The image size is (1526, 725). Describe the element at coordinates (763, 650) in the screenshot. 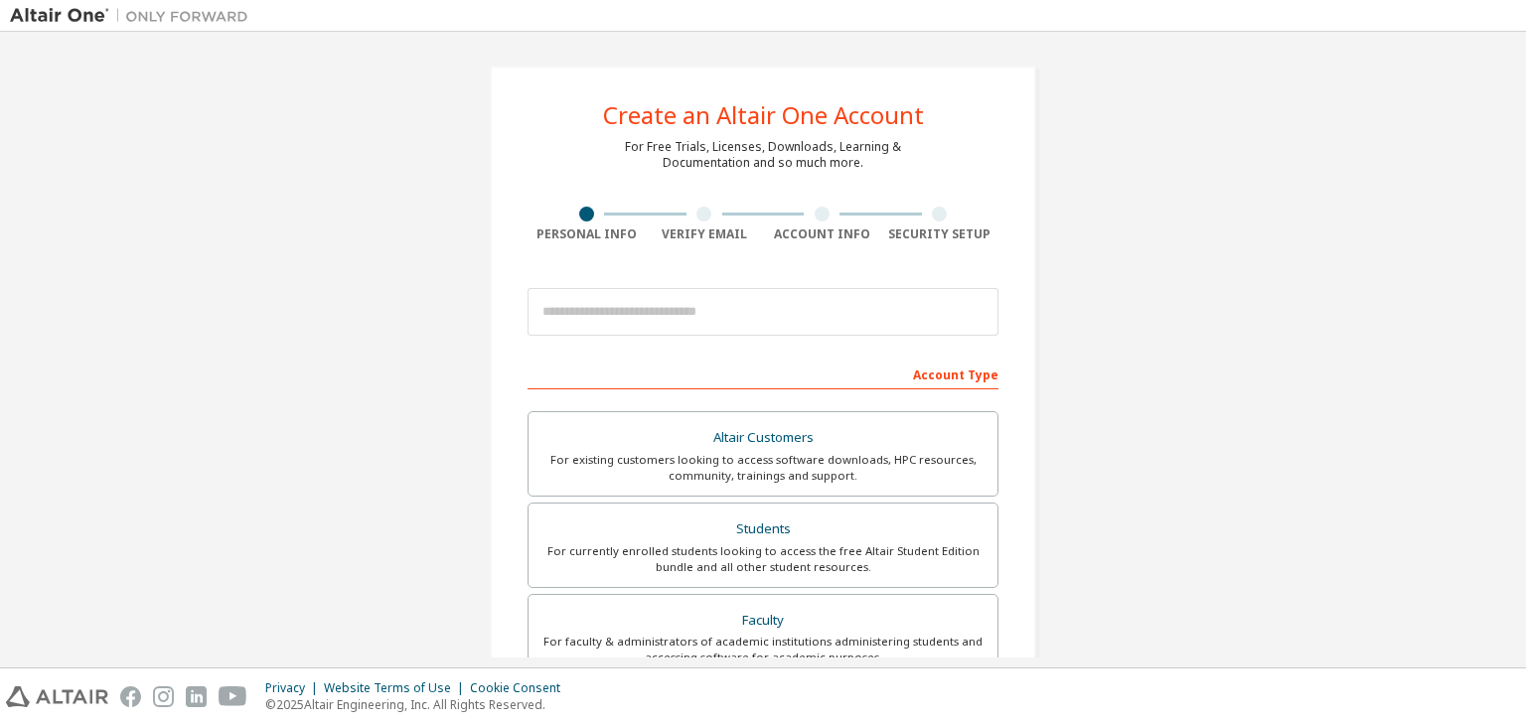

I see `div: For faculty & administrators of academic institutions administering students and accessing softwa...` at that location.